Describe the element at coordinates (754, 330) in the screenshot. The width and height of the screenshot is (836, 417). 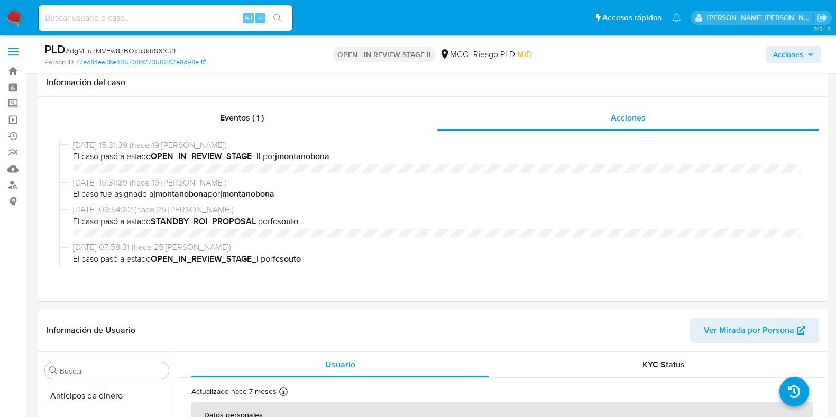
I see `button: Ver Mirada por Persona` at that location.